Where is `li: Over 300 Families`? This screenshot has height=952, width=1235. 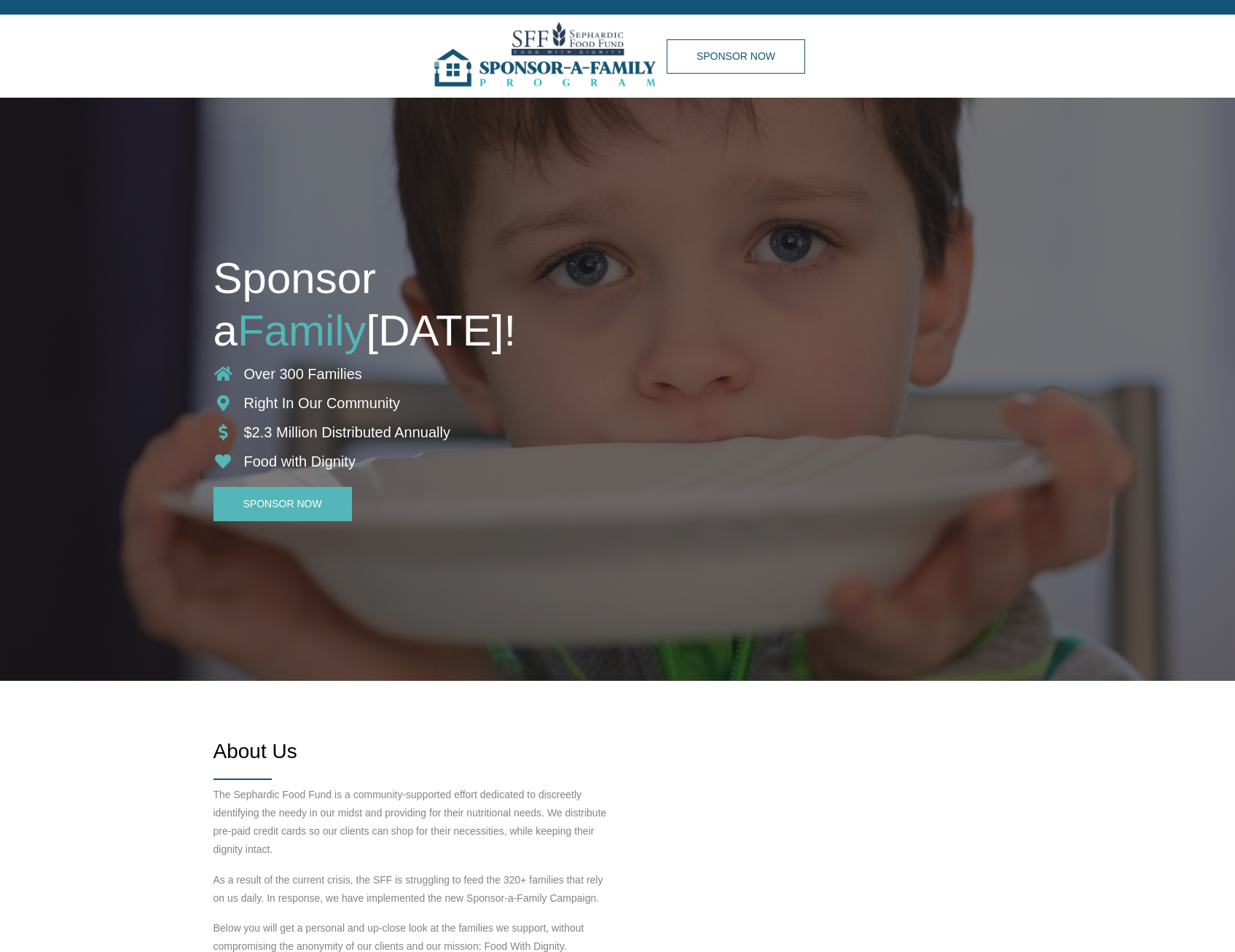
li: Over 300 Families is located at coordinates (445, 374).